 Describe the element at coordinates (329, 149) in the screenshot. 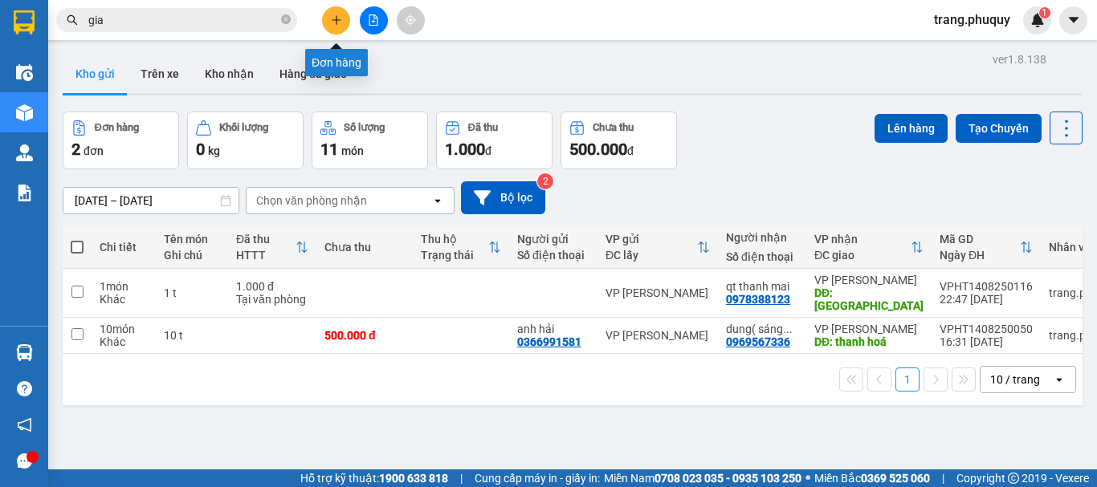

I see `span: 11` at that location.